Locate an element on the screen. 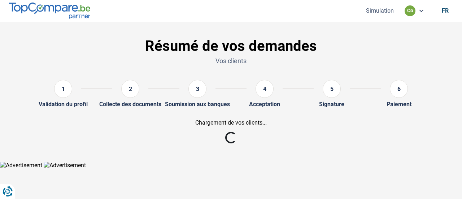 This screenshot has width=462, height=199. div: Soumission aux banques is located at coordinates (197, 104).